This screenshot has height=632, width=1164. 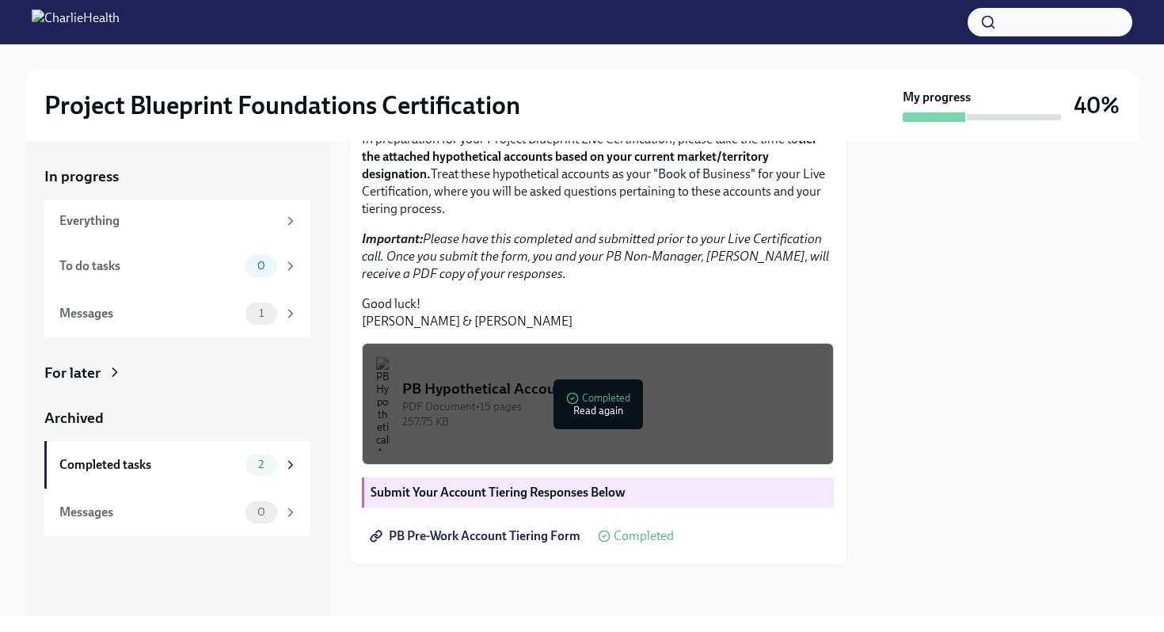 What do you see at coordinates (177, 266) in the screenshot?
I see `a: To do tasks0` at bounding box center [177, 266].